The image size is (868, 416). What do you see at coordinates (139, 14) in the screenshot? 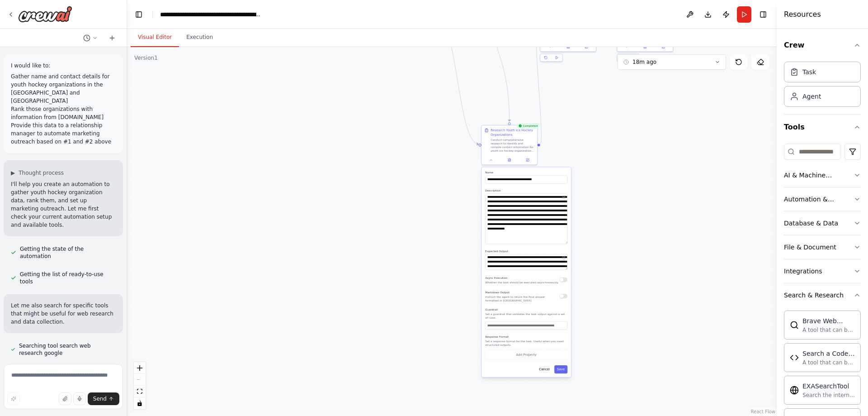
I see `button: Hide left sidebar` at bounding box center [139, 14].